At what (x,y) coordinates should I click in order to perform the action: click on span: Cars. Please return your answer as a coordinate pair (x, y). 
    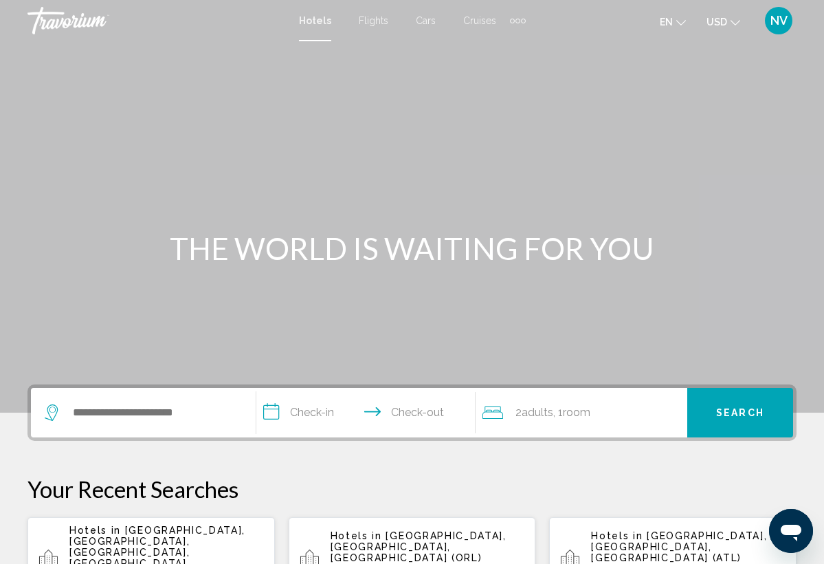
    Looking at the image, I should click on (426, 21).